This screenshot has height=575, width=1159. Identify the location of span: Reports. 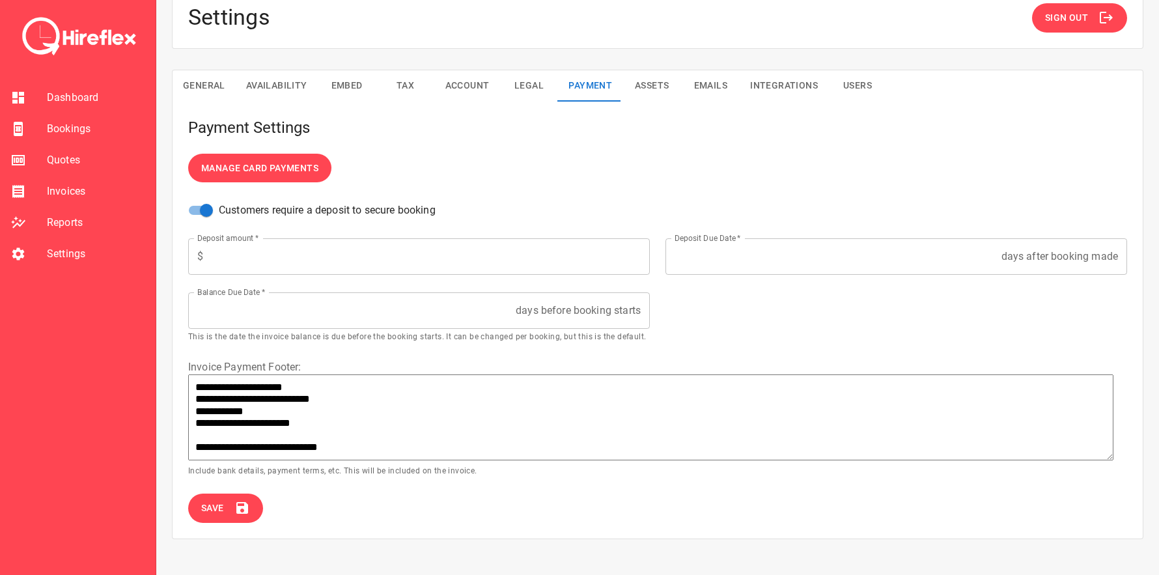
(96, 223).